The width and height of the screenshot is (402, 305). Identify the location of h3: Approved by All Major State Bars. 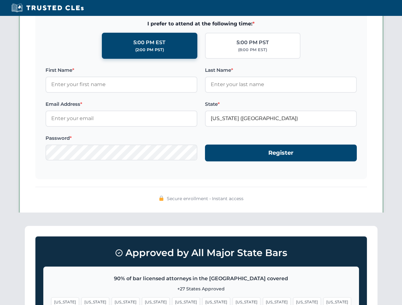
(201, 253).